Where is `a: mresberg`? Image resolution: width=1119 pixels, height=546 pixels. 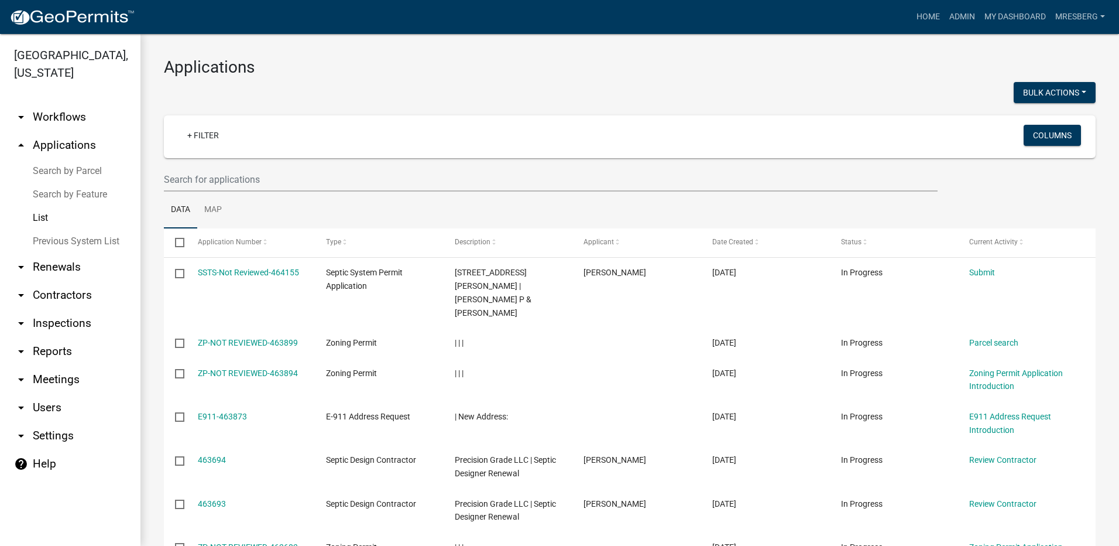 a: mresberg is located at coordinates (1080, 17).